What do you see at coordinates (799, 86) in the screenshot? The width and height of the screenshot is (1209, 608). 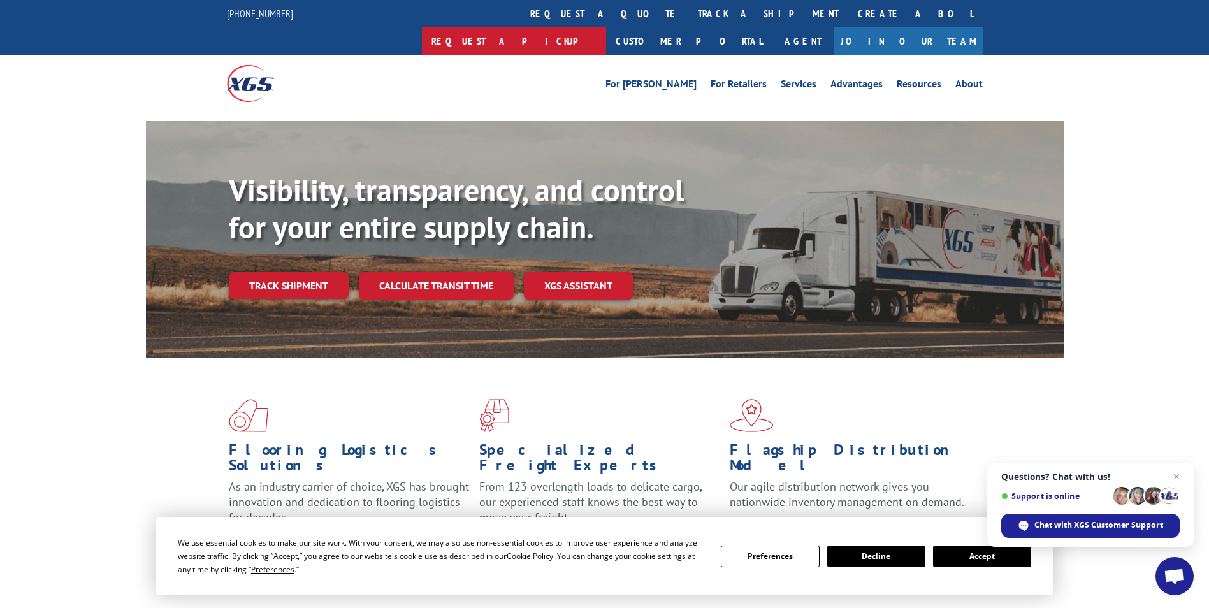 I see `a: Services` at bounding box center [799, 86].